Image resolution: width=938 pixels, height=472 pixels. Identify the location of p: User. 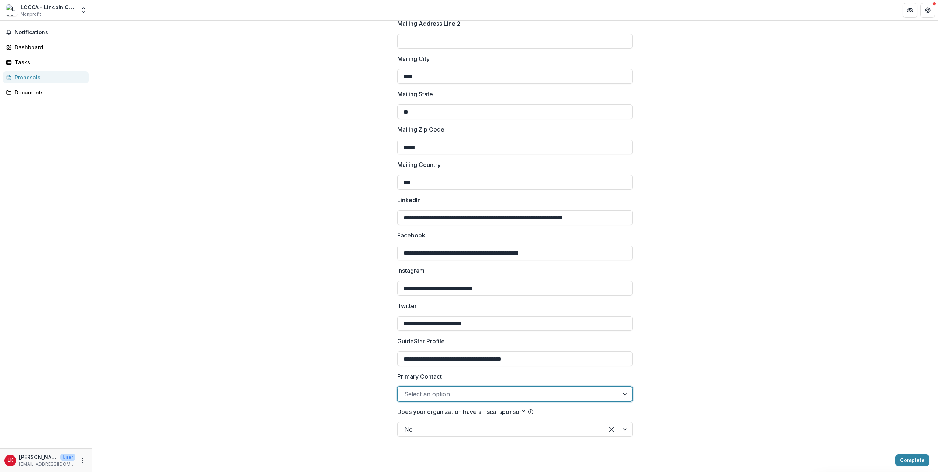
(68, 457).